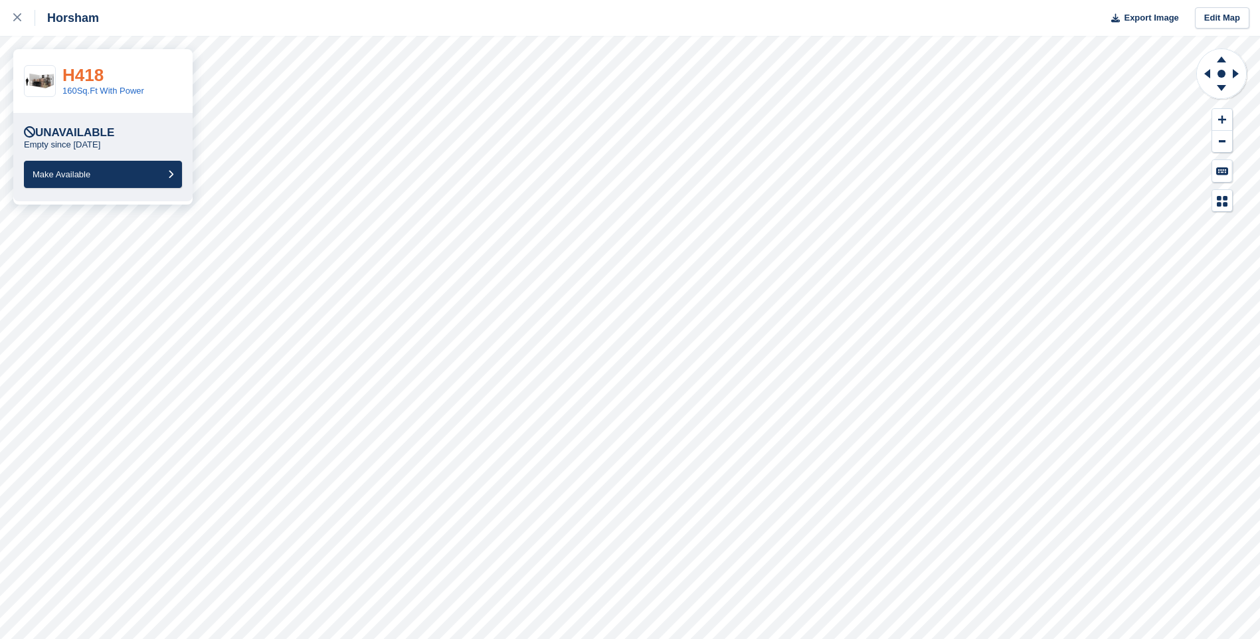 The height and width of the screenshot is (639, 1260). What do you see at coordinates (103, 90) in the screenshot?
I see `a: 160Sq.Ft With Power` at bounding box center [103, 90].